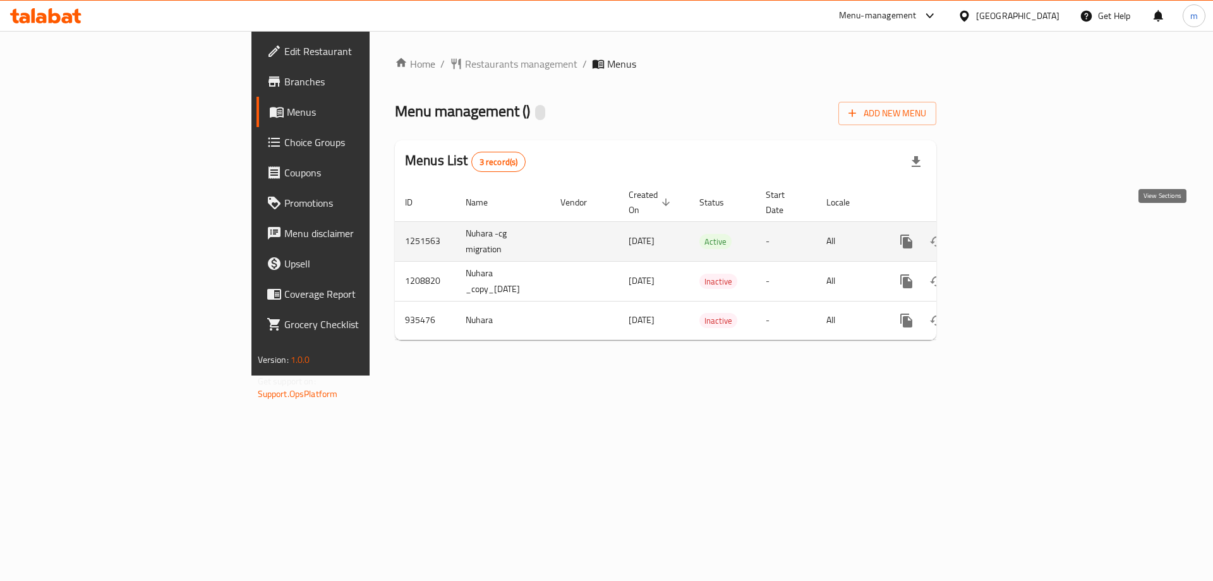 The width and height of the screenshot is (1213, 581). What do you see at coordinates (652, 202) in the screenshot?
I see `span: Created On` at bounding box center [652, 202].